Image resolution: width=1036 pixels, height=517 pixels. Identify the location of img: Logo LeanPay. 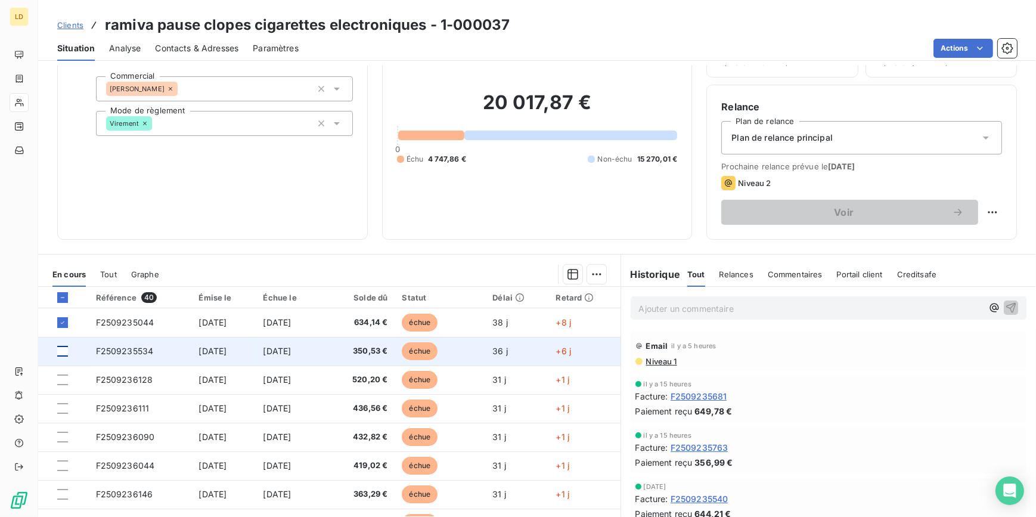
(19, 500).